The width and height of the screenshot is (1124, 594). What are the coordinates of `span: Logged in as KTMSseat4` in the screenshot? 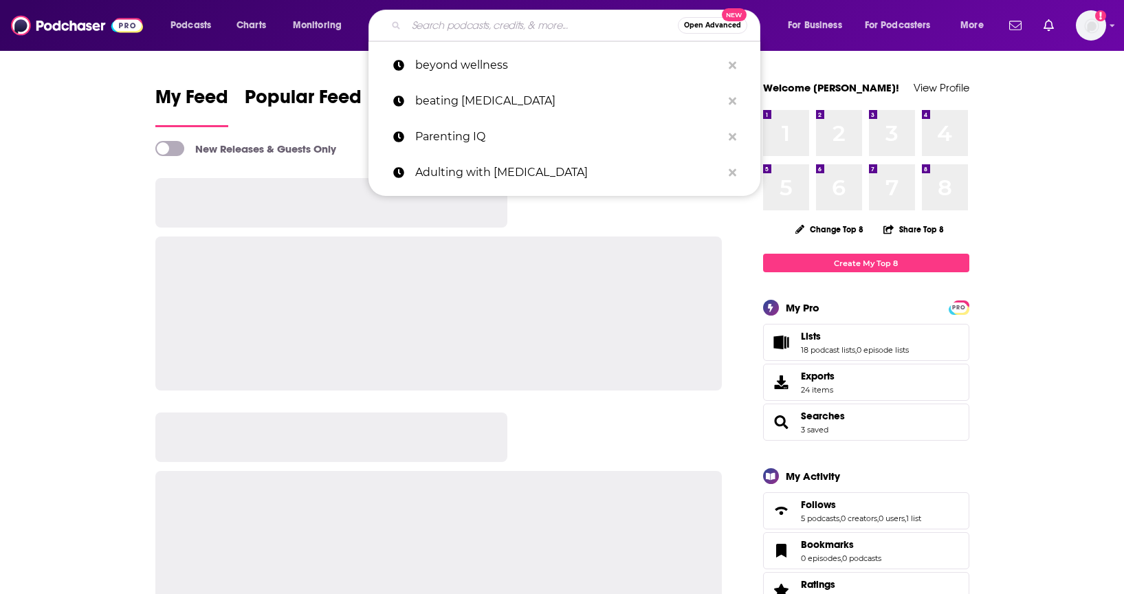 It's located at (1091, 25).